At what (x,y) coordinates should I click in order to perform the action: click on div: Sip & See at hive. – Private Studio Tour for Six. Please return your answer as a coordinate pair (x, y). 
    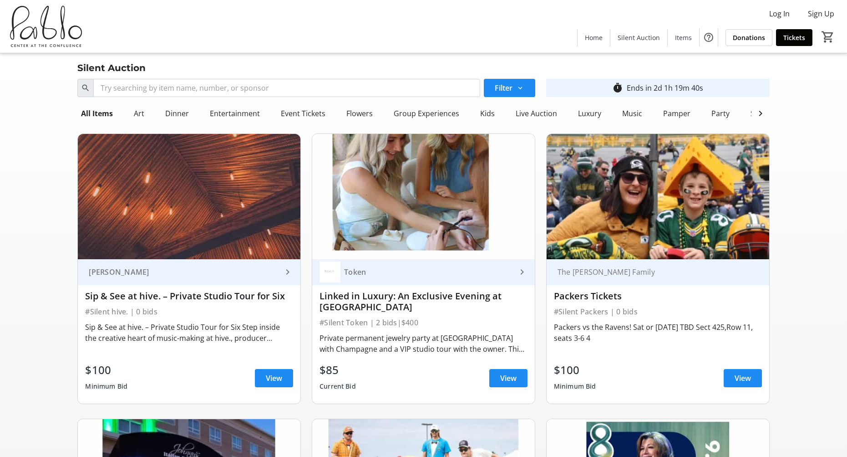
    Looking at the image, I should click on (189, 296).